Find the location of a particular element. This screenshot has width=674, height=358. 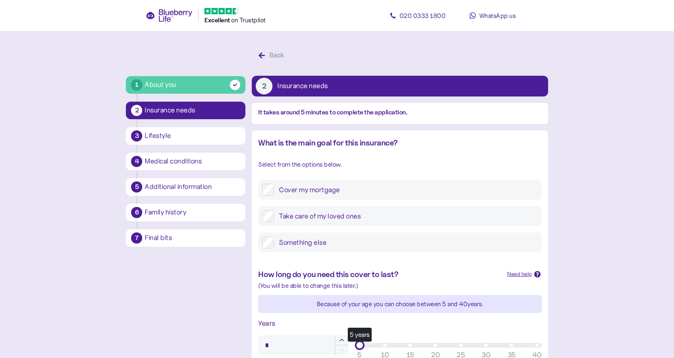

label: Take care of my loved ones is located at coordinates (406, 216).